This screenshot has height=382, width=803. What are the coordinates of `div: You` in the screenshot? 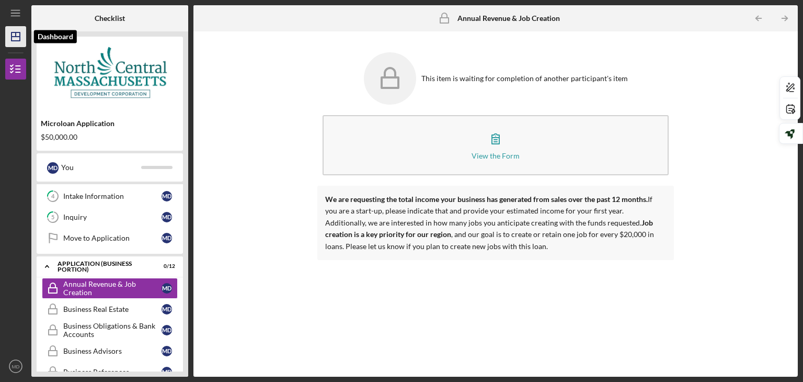 It's located at (101, 167).